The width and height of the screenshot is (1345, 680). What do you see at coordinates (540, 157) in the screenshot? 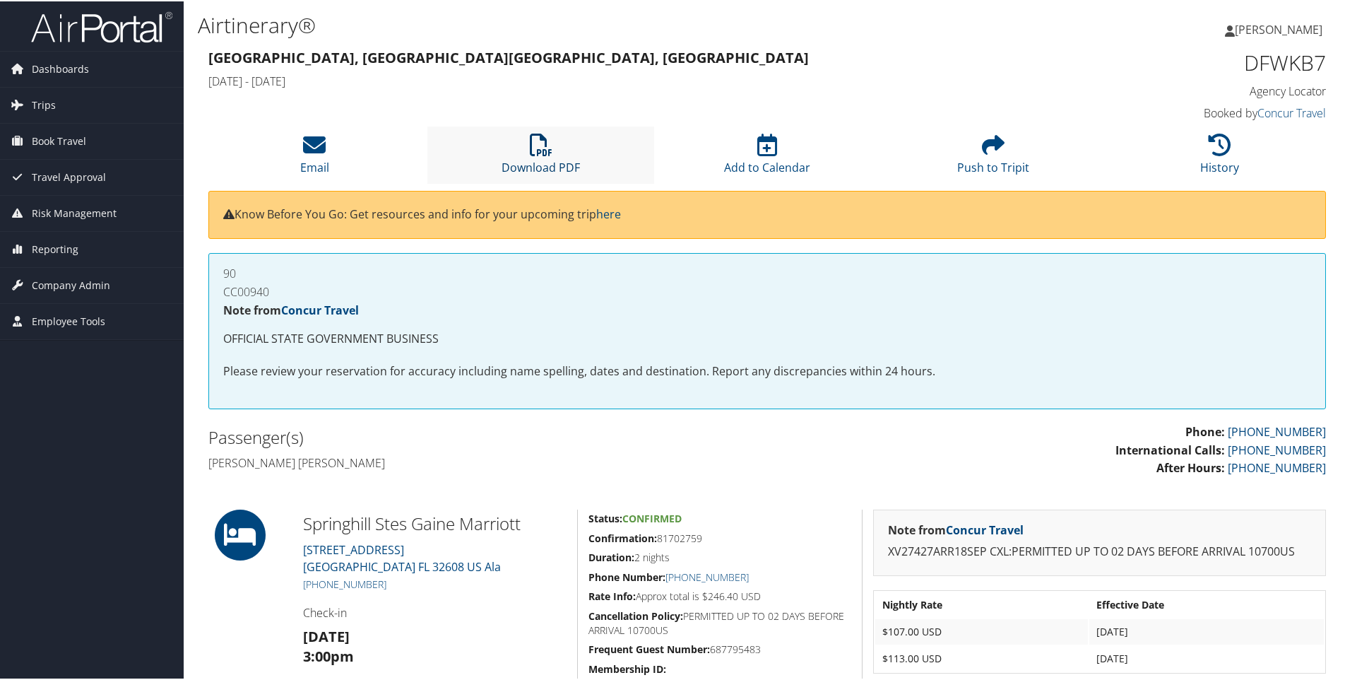
I see `a: Download PDF` at bounding box center [540, 157].